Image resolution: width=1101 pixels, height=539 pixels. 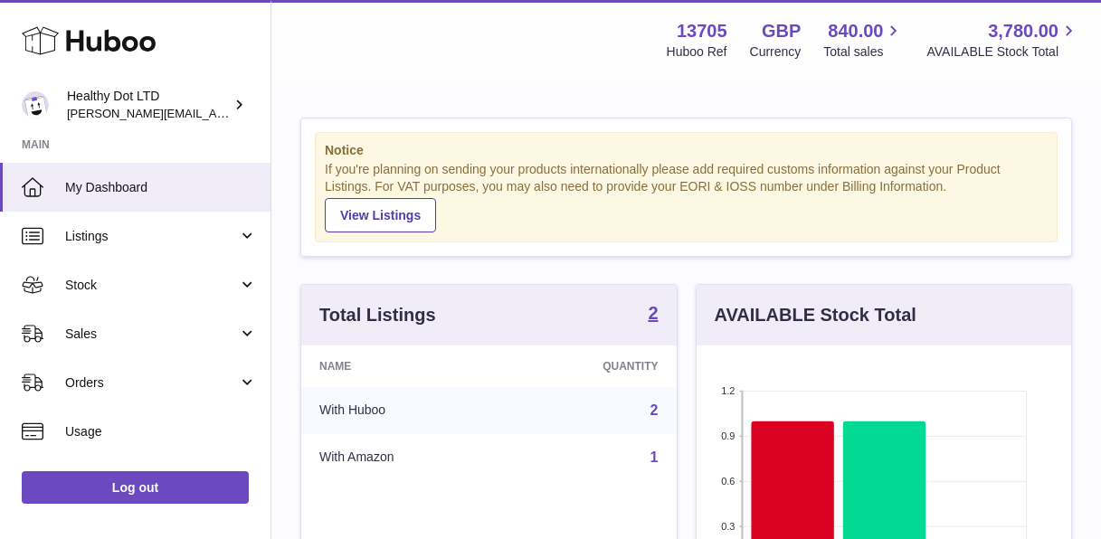 What do you see at coordinates (1023, 31) in the screenshot?
I see `span: 3,780.00` at bounding box center [1023, 31].